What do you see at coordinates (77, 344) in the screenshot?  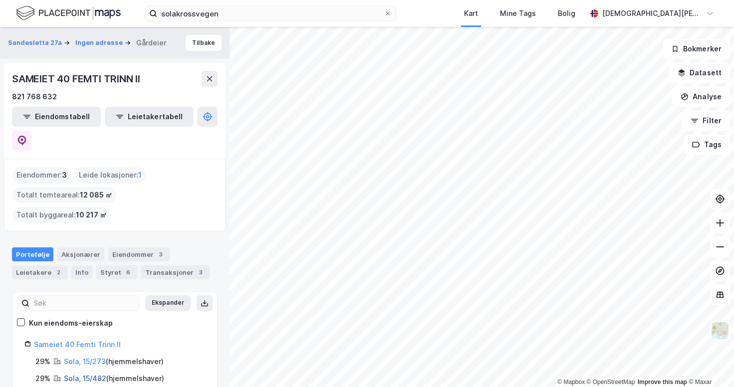 I see `a: Sameiet 40 Femti Trinn II` at bounding box center [77, 344].